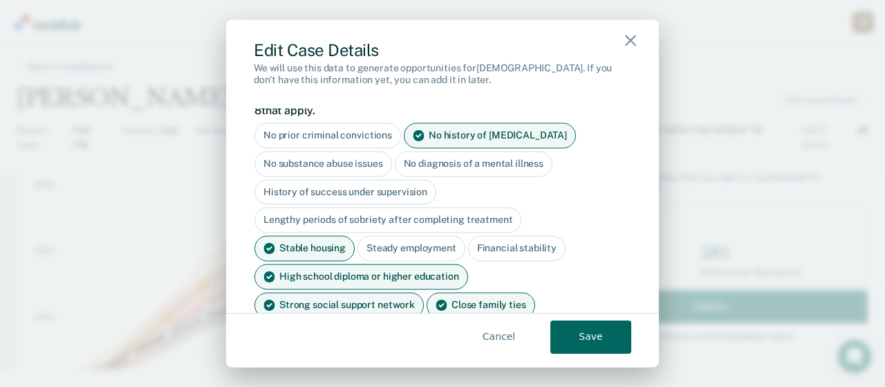  Describe the element at coordinates (323, 163) in the screenshot. I see `div: No substance abuse issues` at that location.